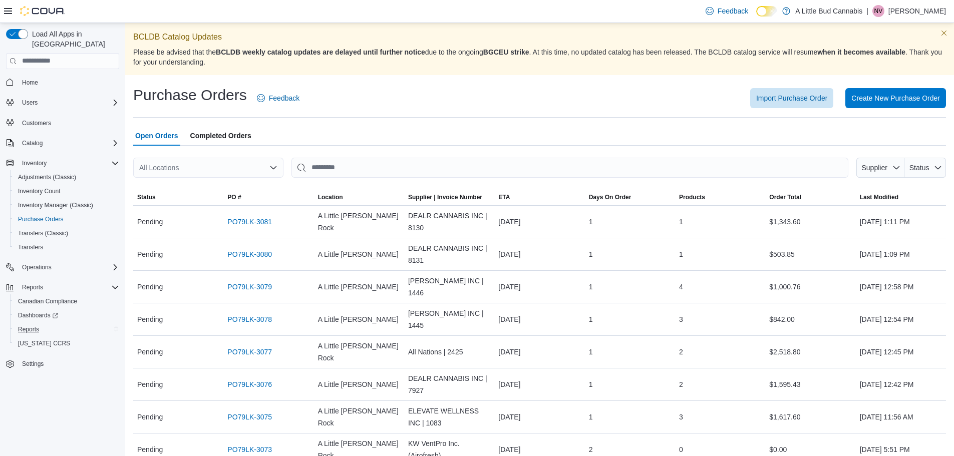 This screenshot has height=456, width=954. Describe the element at coordinates (273, 168) in the screenshot. I see `button: Open list of options` at that location.